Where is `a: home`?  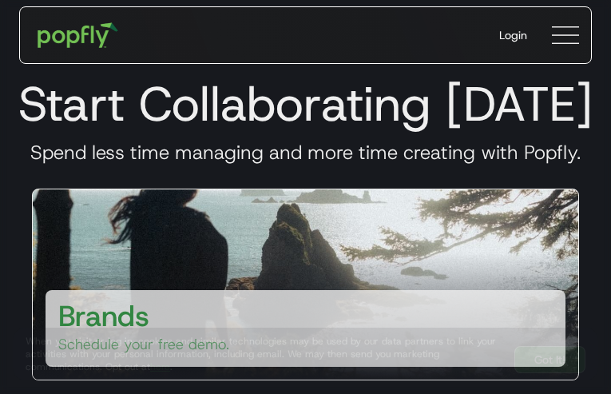
a: home is located at coordinates (78, 35).